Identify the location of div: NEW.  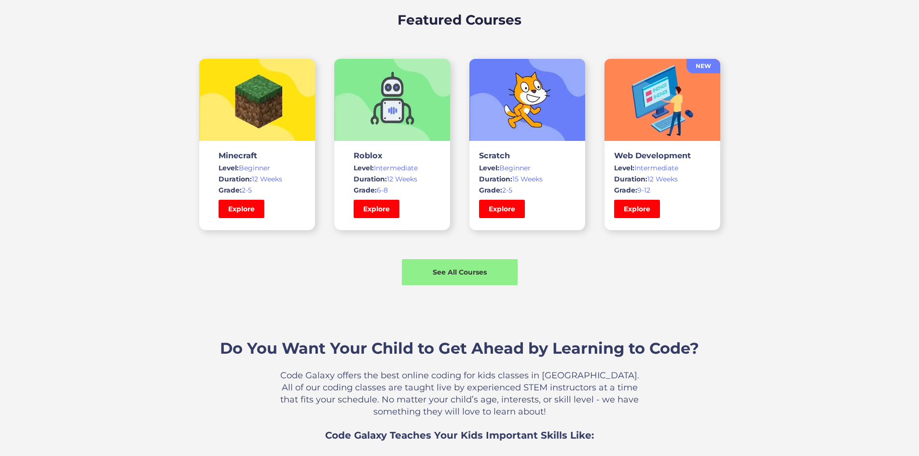
(703, 66).